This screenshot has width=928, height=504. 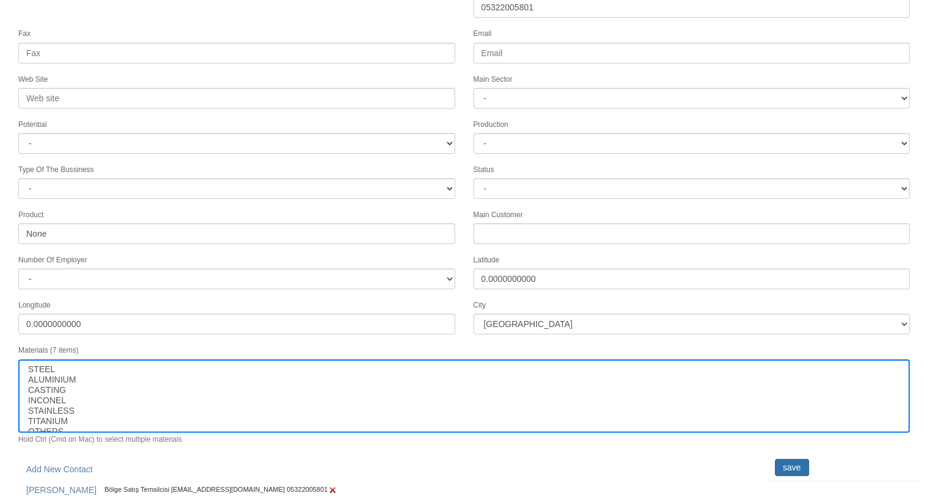 What do you see at coordinates (32, 124) in the screenshot?
I see `label: Potential` at bounding box center [32, 124].